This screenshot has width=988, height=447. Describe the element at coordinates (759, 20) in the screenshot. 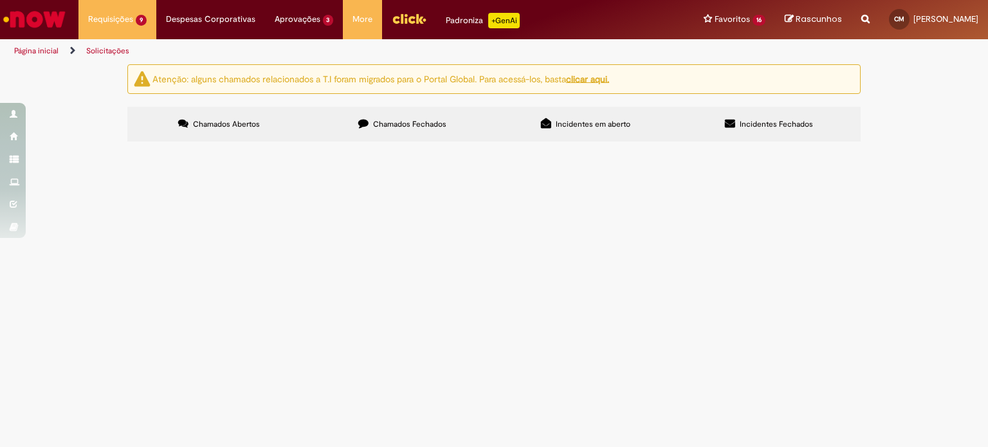

I see `span: 16` at that location.